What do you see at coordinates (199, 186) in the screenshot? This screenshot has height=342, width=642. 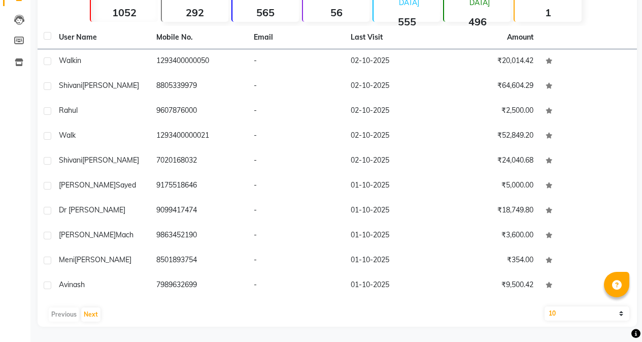 I see `td: 9175518646` at bounding box center [199, 186].